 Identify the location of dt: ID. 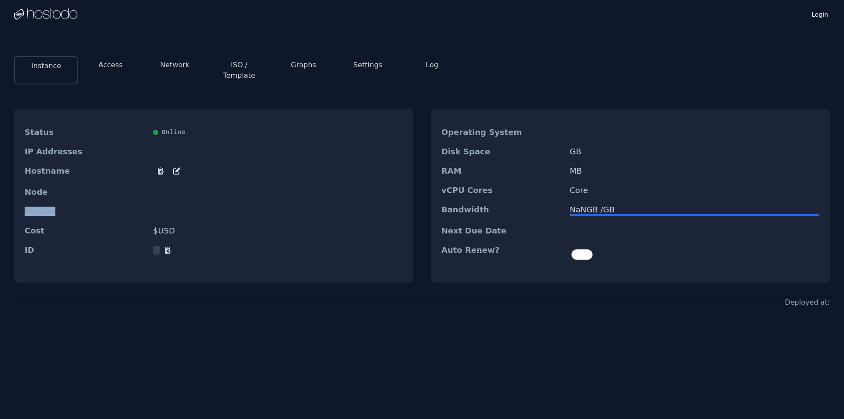
(85, 250).